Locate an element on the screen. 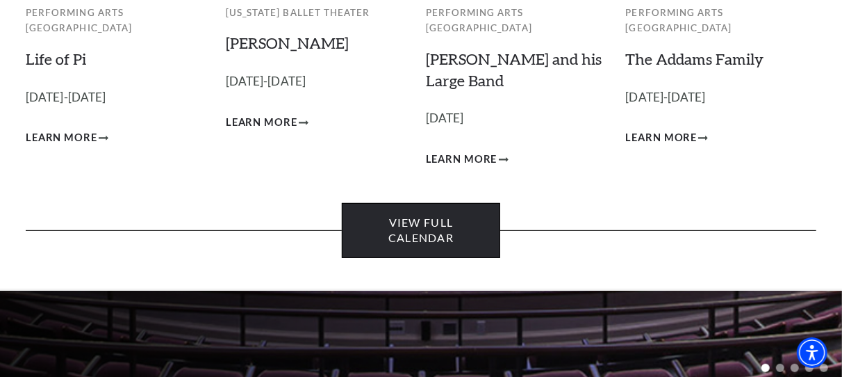  a: Learn More Life of Pi is located at coordinates (67, 138).